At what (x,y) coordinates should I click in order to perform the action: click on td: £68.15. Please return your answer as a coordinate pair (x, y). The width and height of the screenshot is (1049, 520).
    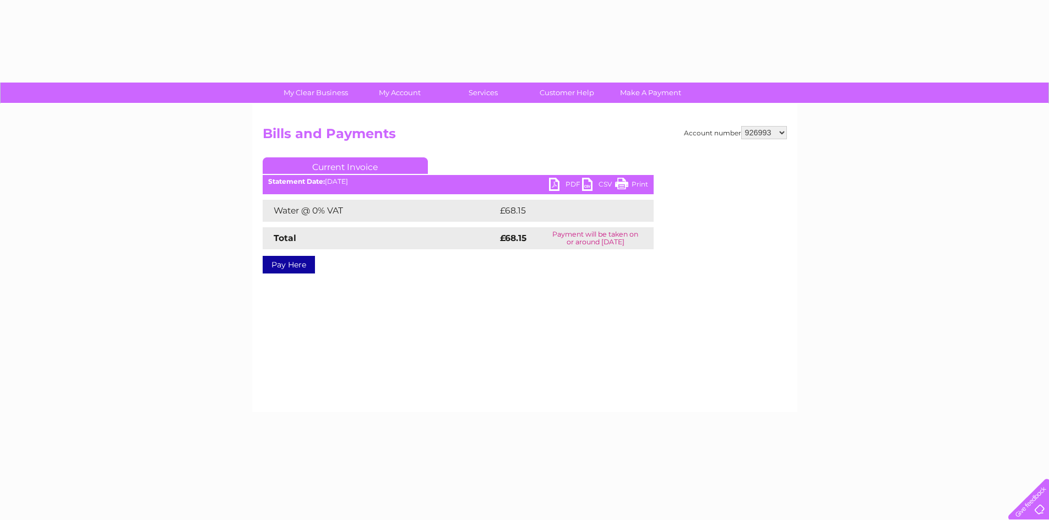
    Looking at the image, I should click on (564, 211).